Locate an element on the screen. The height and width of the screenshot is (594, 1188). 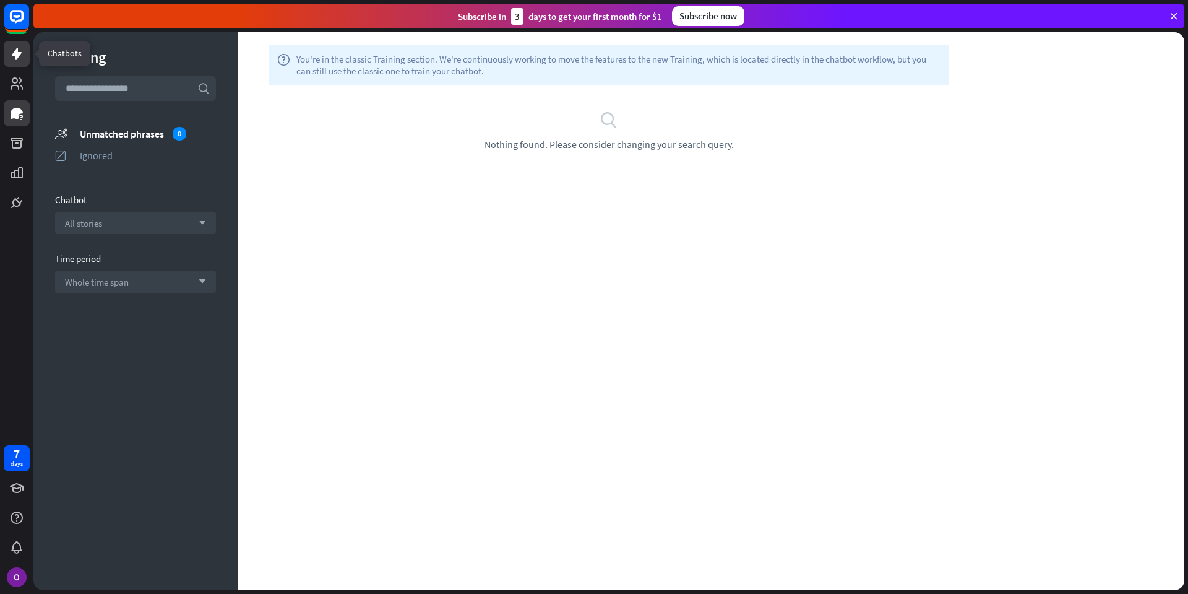
i: unmatched_phrases is located at coordinates (61, 133).